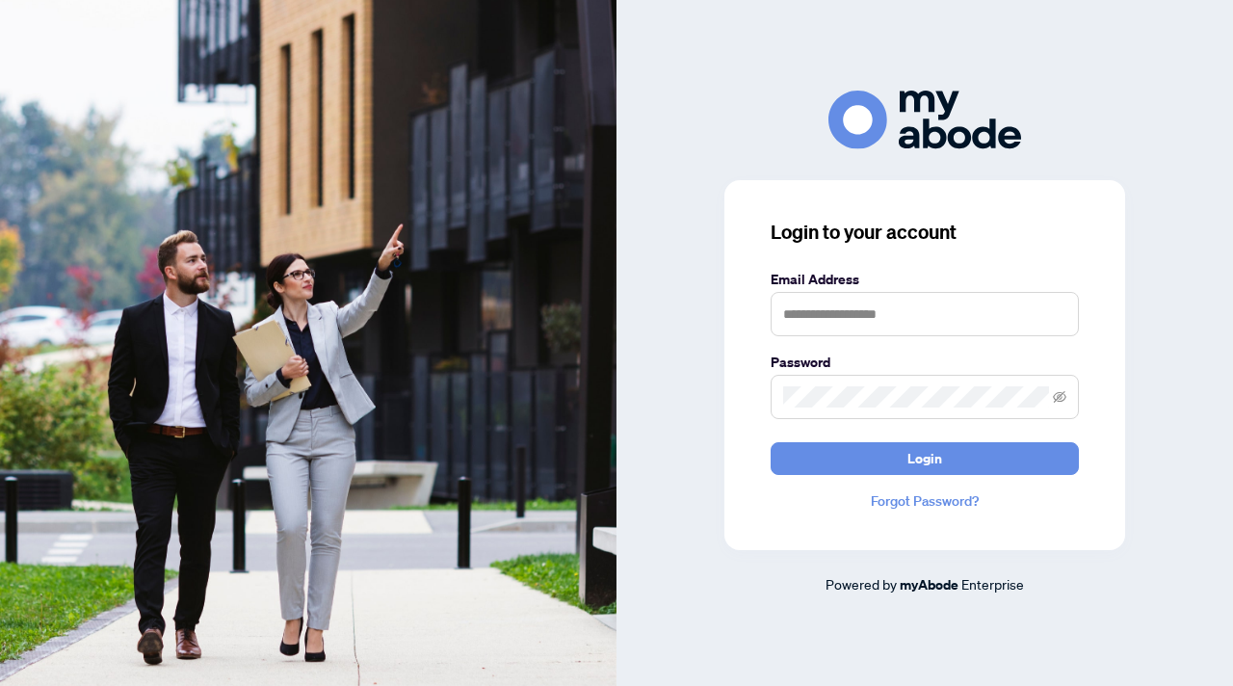 Image resolution: width=1233 pixels, height=686 pixels. I want to click on img: ma-logo, so click(925, 119).